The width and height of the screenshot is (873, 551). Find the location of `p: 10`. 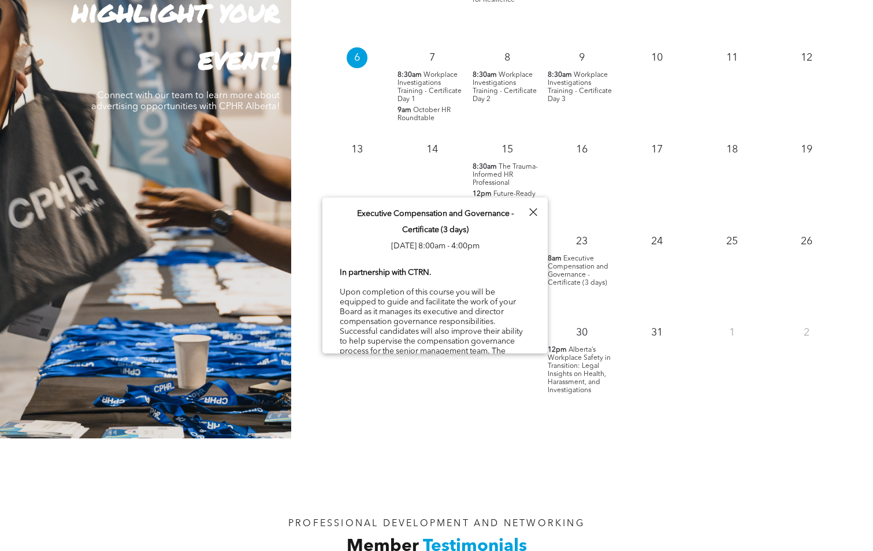

p: 10 is located at coordinates (657, 58).